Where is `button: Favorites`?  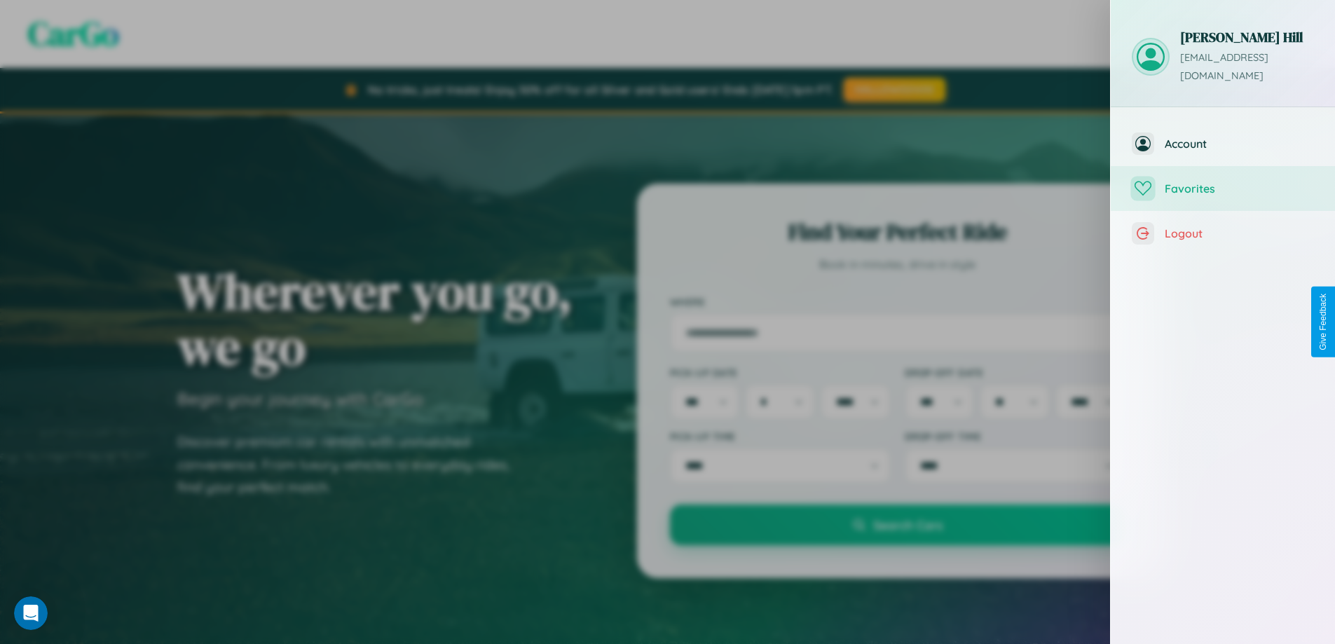
button: Favorites is located at coordinates (1223, 189).